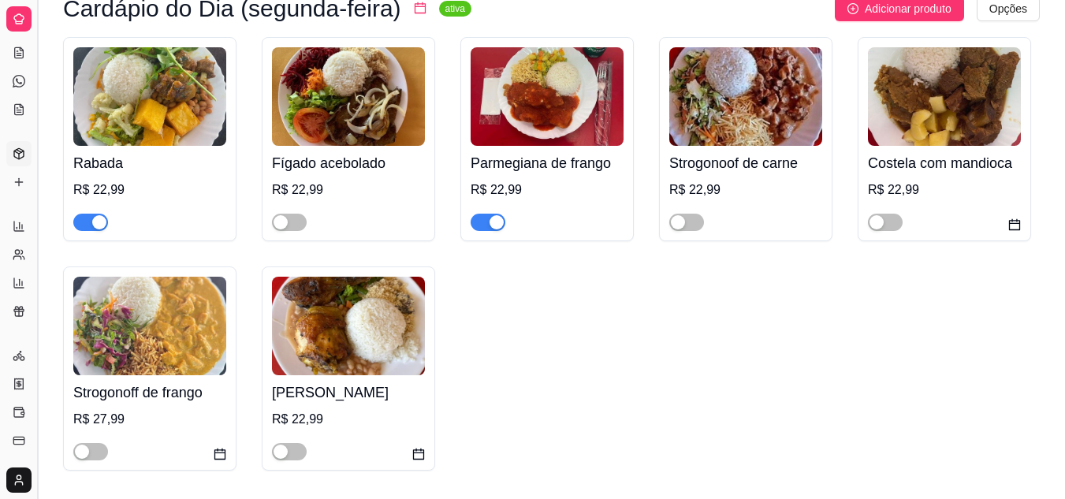  Describe the element at coordinates (853, 9) in the screenshot. I see `span: plus-circle` at that location.